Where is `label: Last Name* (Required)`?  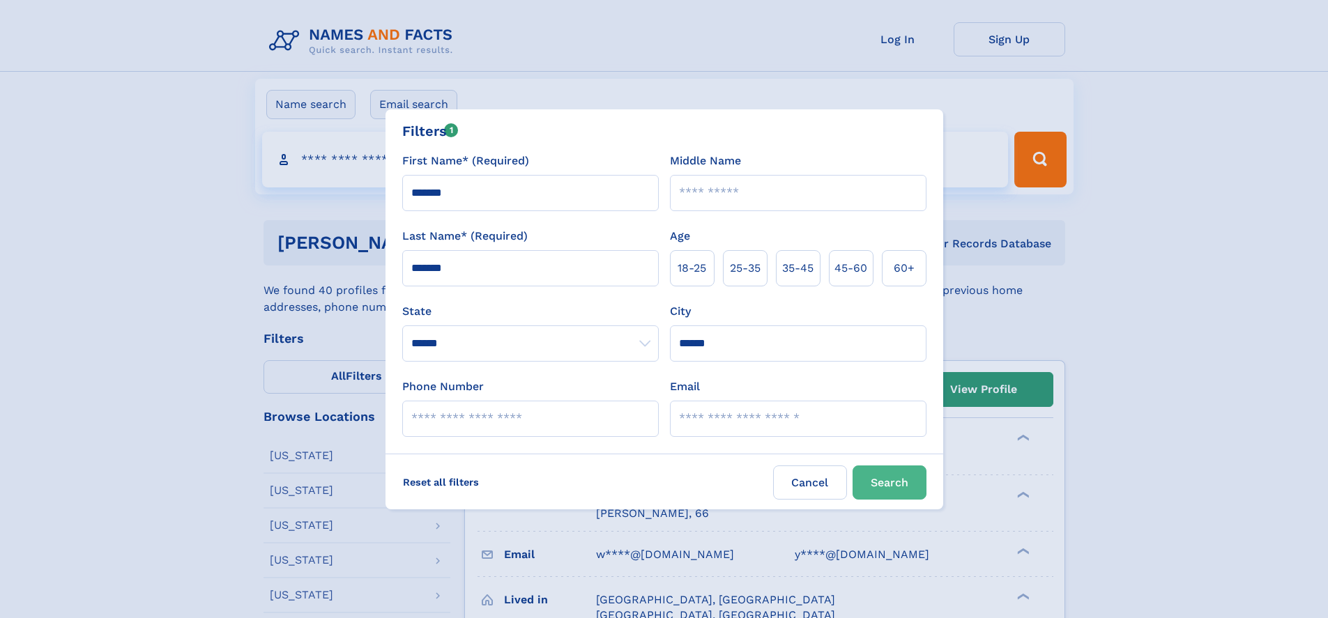 label: Last Name* (Required) is located at coordinates (465, 236).